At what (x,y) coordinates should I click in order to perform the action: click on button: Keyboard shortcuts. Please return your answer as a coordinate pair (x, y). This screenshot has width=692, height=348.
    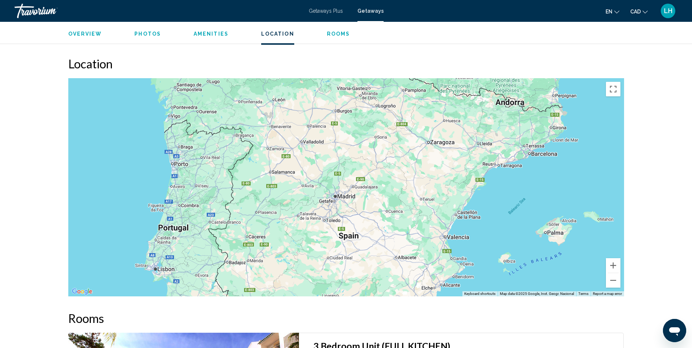
    Looking at the image, I should click on (480, 294).